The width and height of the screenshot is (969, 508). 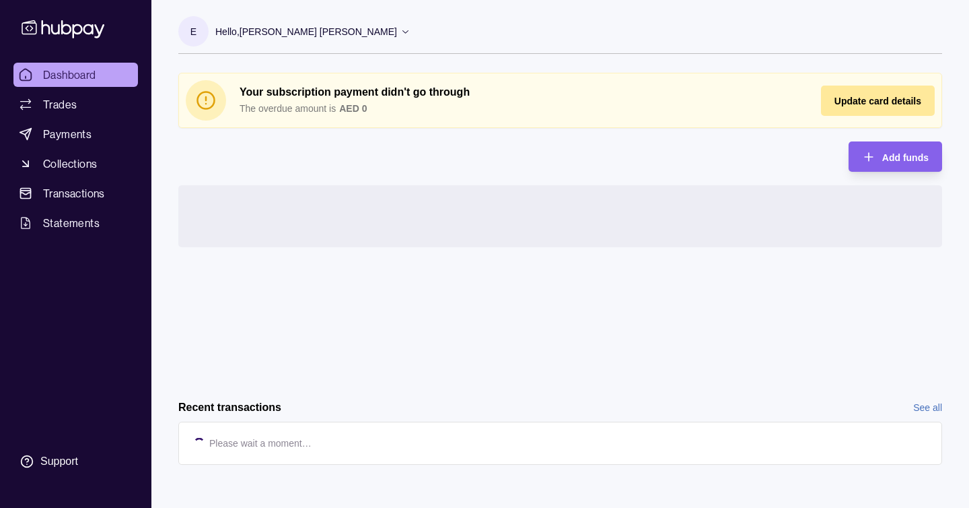 I want to click on p: E, so click(x=193, y=32).